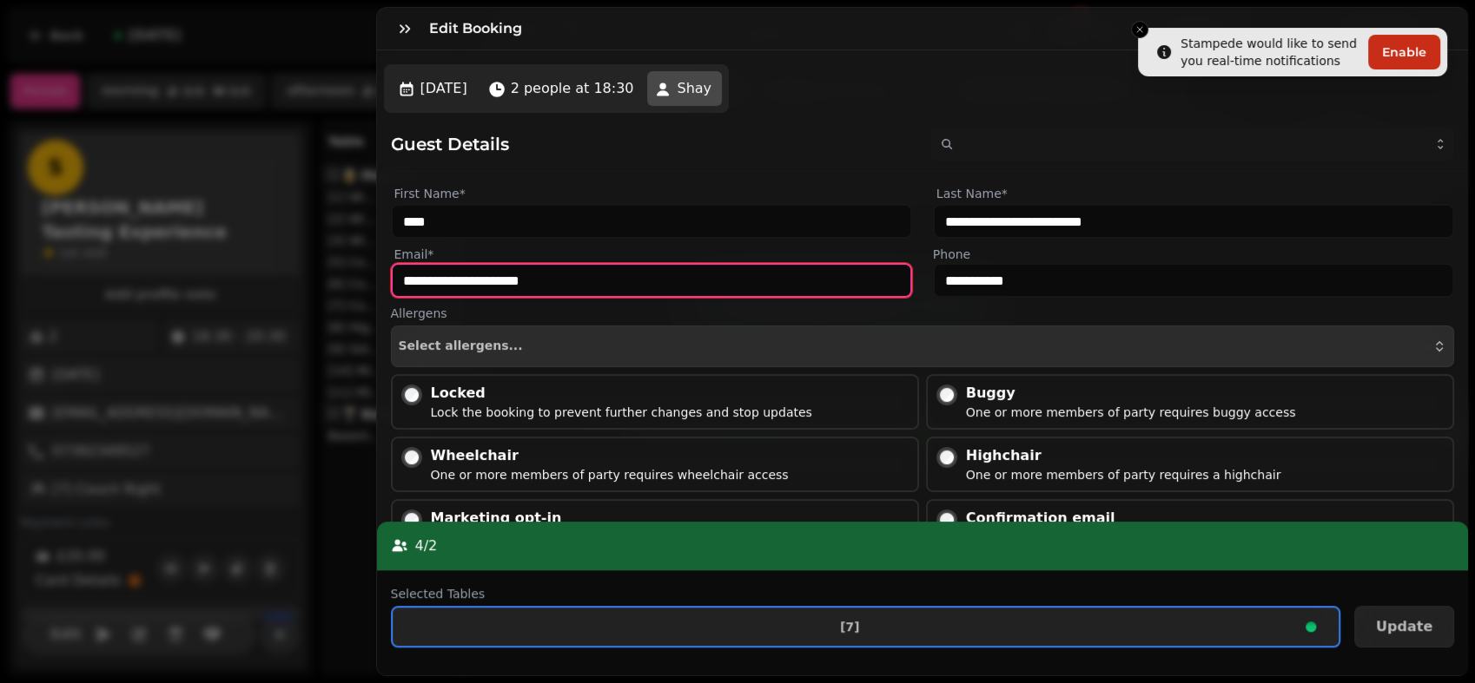 This screenshot has width=1475, height=683. I want to click on div: One or more members of party requires buggy access, so click(1131, 412).